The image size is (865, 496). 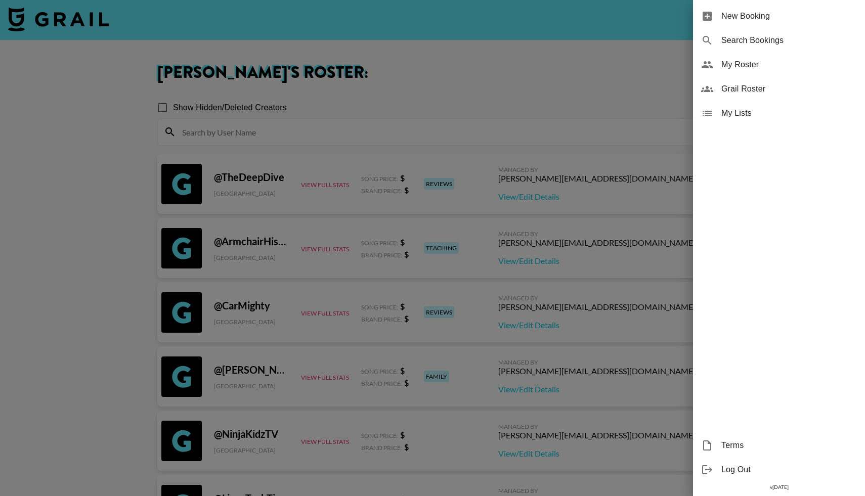 What do you see at coordinates (779, 89) in the screenshot?
I see `div: Grail Roster` at bounding box center [779, 89].